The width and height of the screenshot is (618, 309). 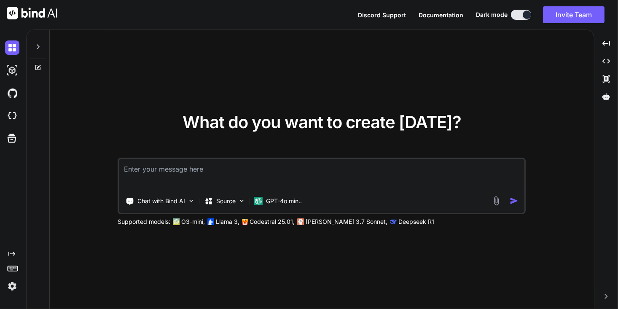 I want to click on img: Mistral-AI, so click(x=245, y=222).